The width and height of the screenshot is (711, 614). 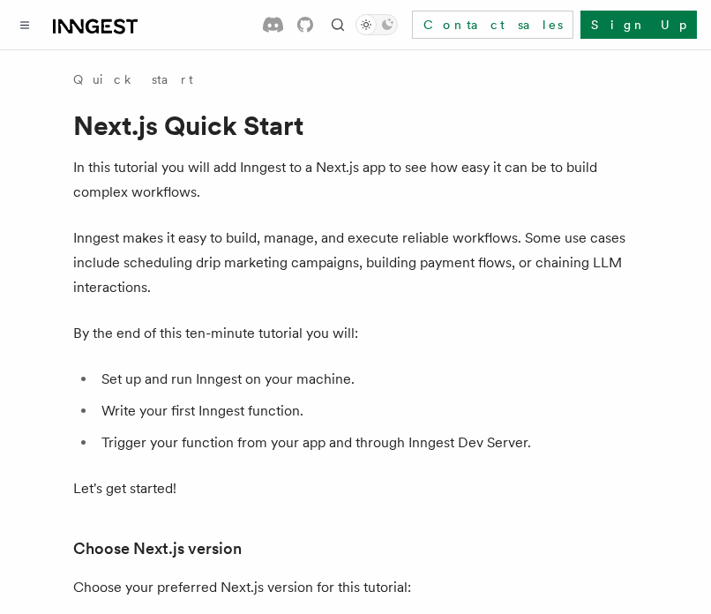 I want to click on p: By the end of this ten-minute tutorial you will:, so click(x=356, y=333).